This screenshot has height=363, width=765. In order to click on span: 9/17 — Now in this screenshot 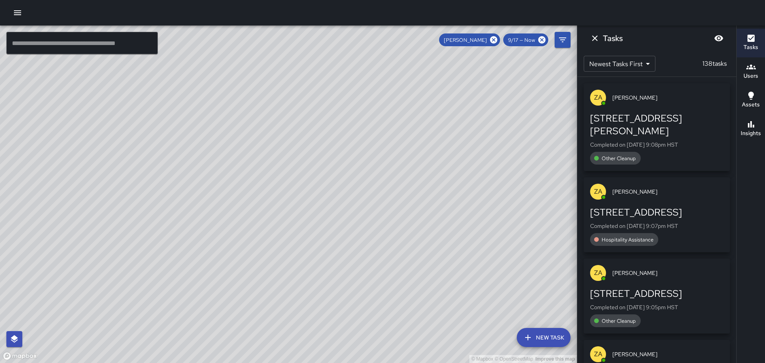, I will do `click(522, 40)`.